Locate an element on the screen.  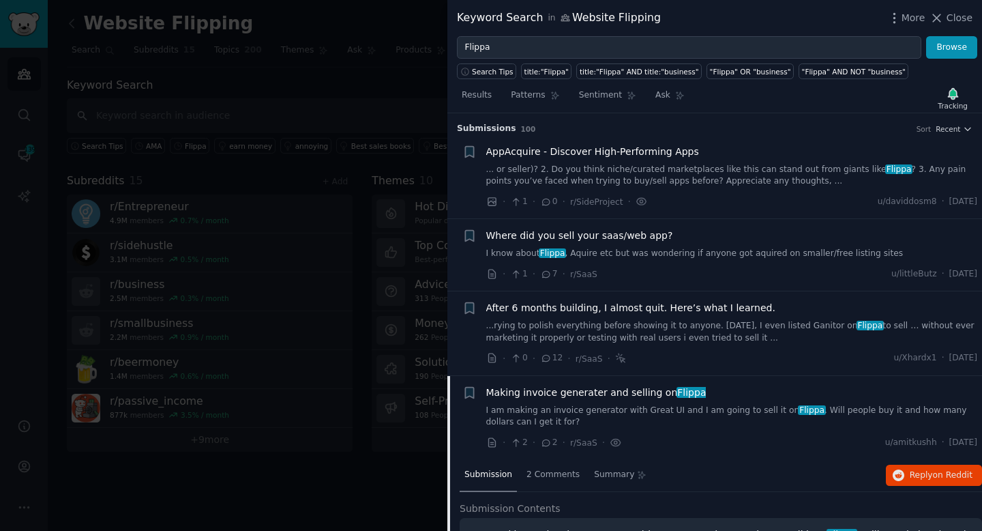
a: AppAcquire - Discover High-Performing Apps is located at coordinates (593, 151).